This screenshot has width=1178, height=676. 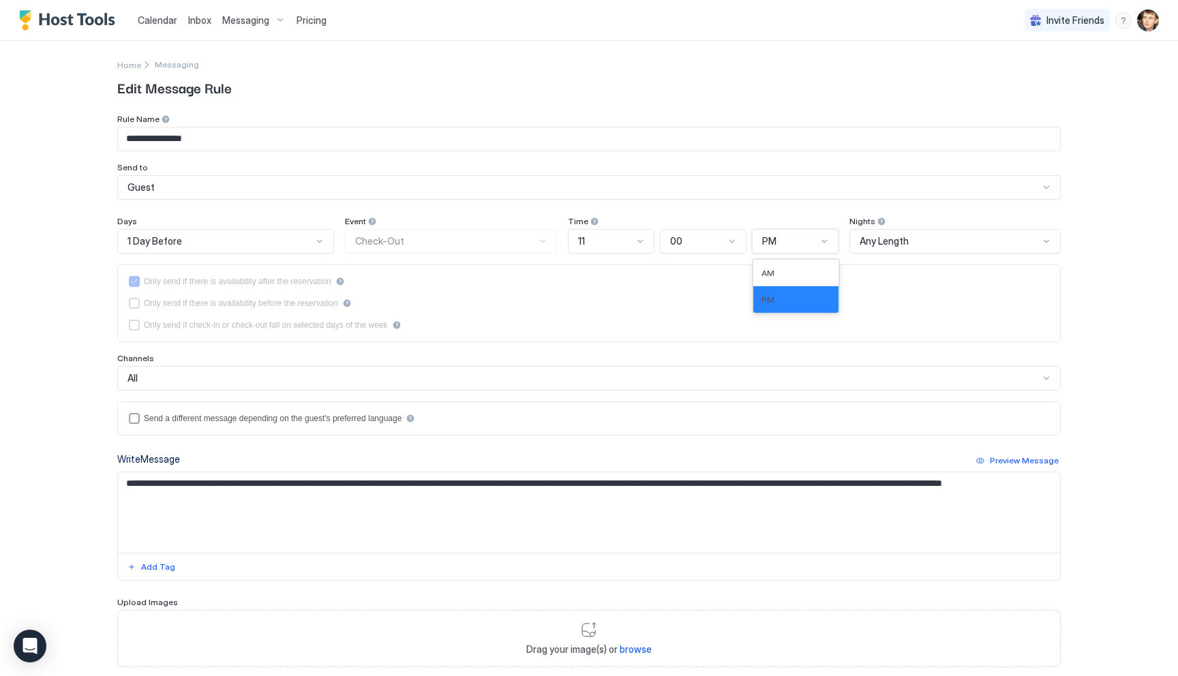 I want to click on div: languagesEnabled, so click(x=589, y=418).